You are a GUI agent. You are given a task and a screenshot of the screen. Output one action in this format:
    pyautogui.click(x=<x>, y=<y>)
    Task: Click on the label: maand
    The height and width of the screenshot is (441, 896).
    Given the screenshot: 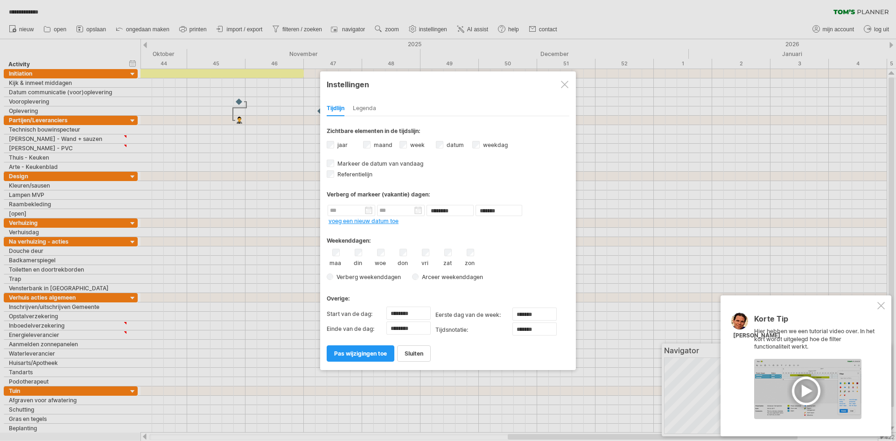 What is the action you would take?
    pyautogui.click(x=382, y=145)
    